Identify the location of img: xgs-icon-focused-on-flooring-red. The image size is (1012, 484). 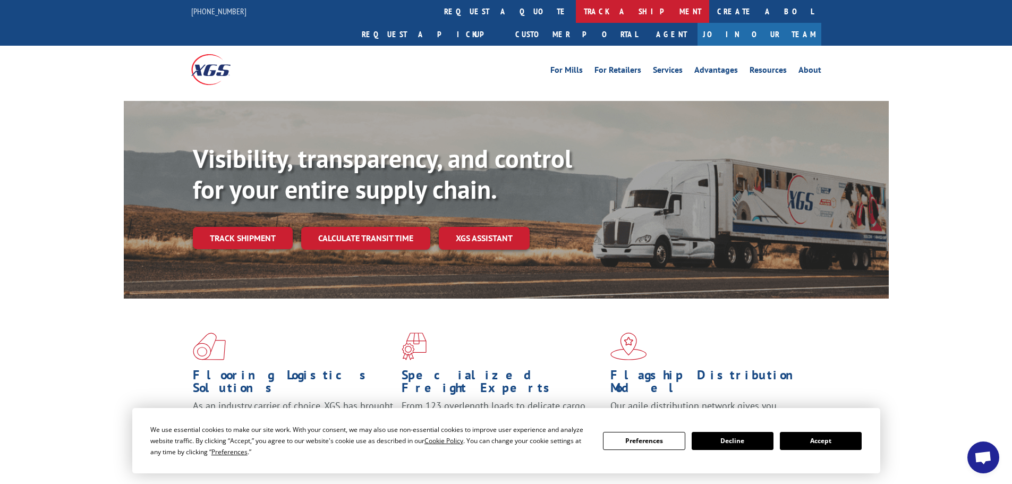
(414, 346).